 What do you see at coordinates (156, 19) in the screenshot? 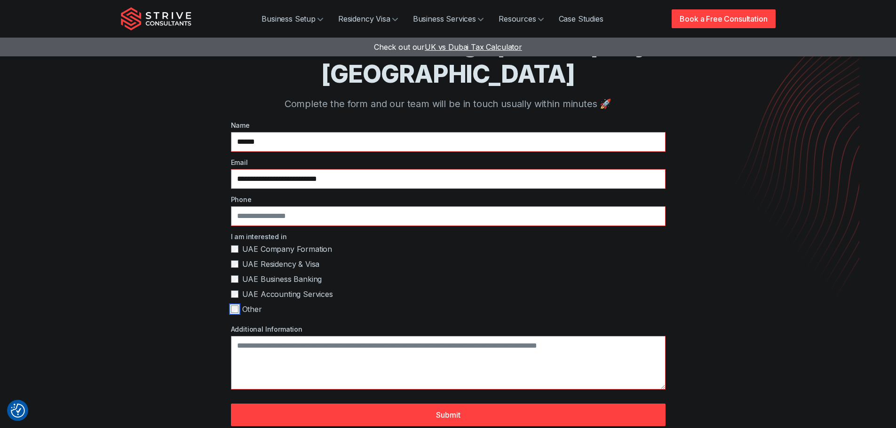
I see `img: Strive Consultants` at bounding box center [156, 19].